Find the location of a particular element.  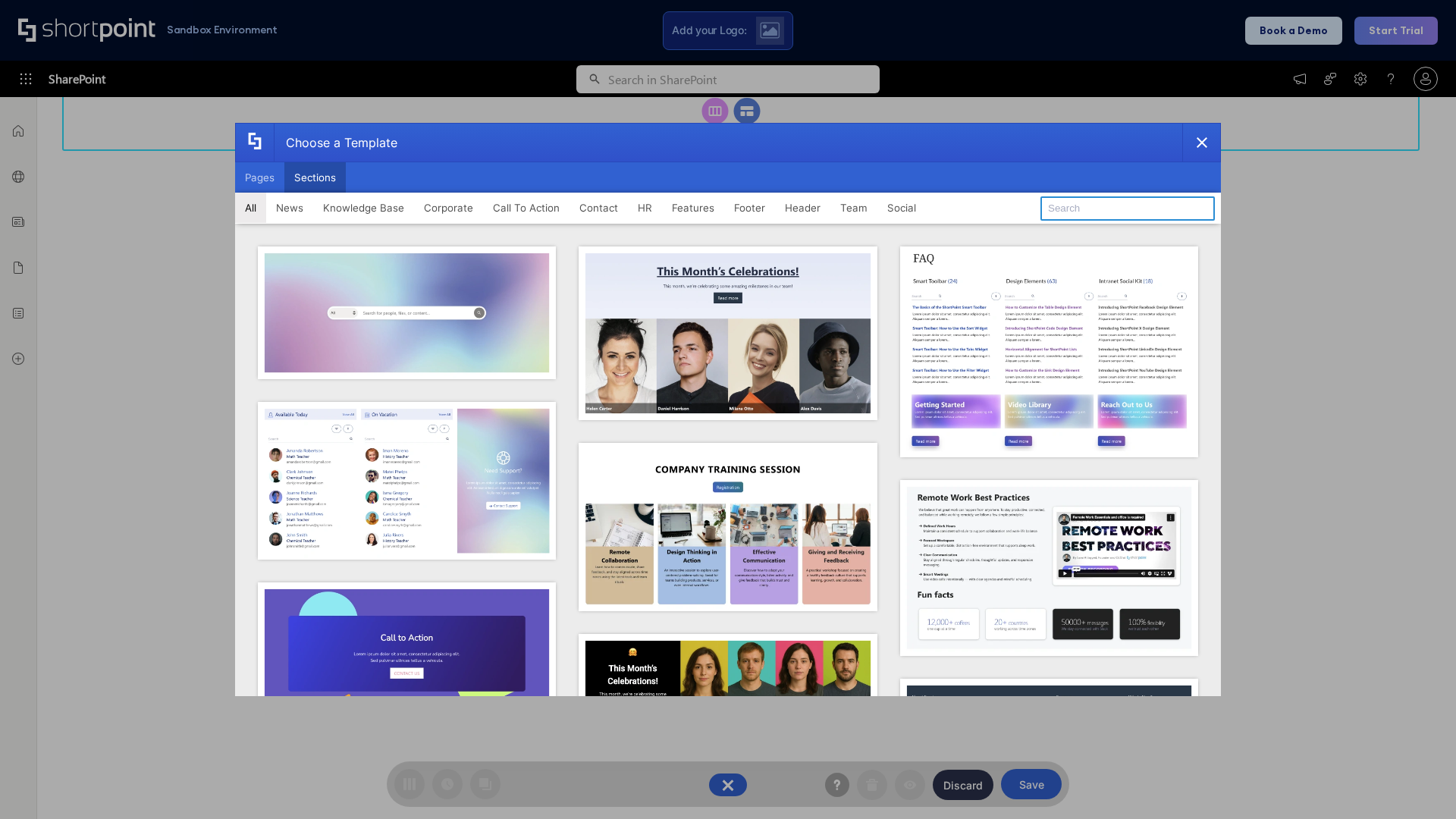

div: template selector is located at coordinates (728, 409).